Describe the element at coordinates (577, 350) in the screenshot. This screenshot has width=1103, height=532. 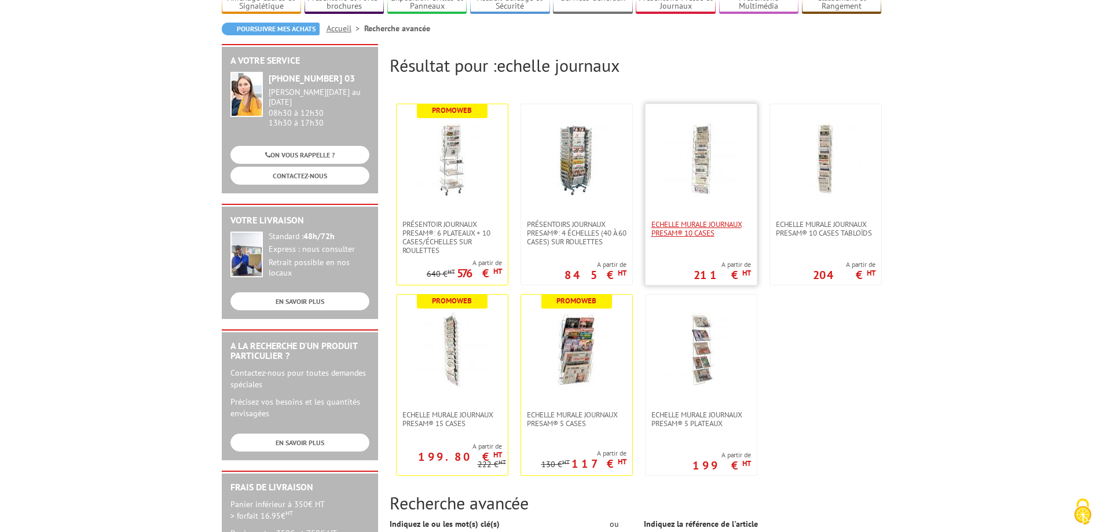
I see `img: Echelle murale journaux Presam® 5 cases` at that location.